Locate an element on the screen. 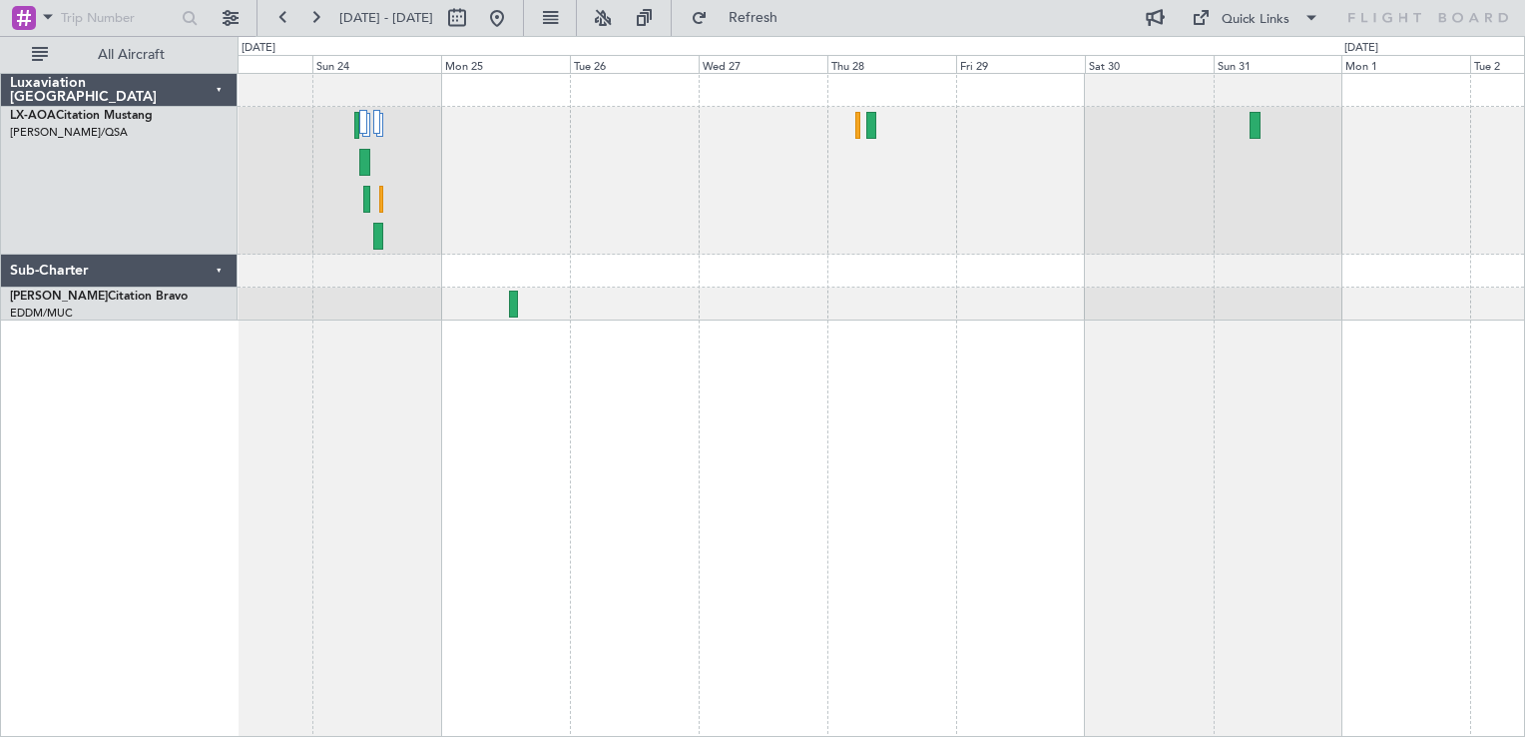  div: Mon 1 is located at coordinates (1406, 64).